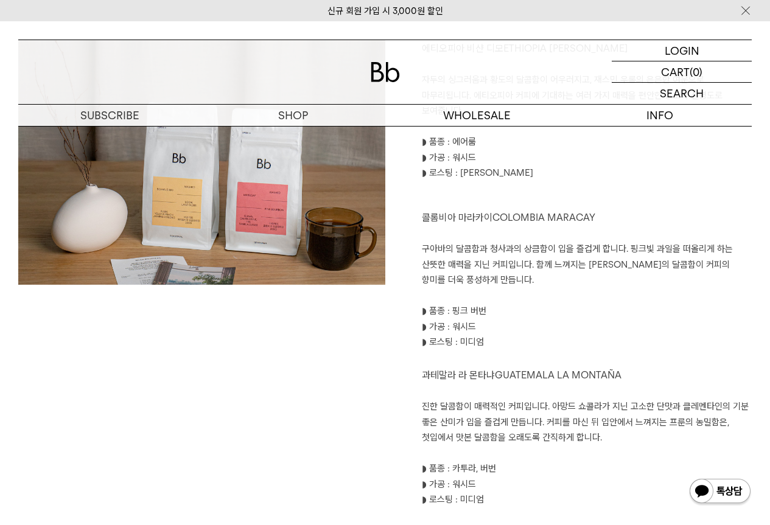 This screenshot has width=770, height=525. I want to click on p: LOGIN, so click(682, 51).